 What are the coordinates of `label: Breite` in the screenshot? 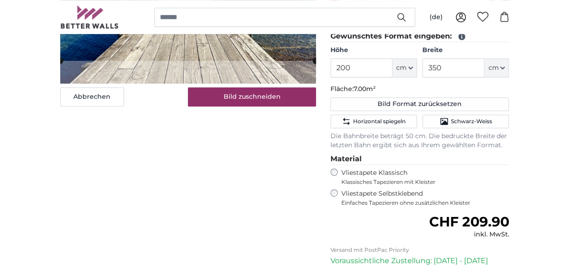 It's located at (465, 50).